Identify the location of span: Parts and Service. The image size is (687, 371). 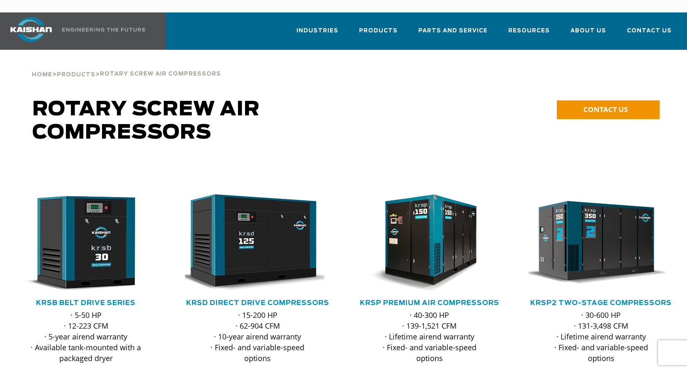
(453, 31).